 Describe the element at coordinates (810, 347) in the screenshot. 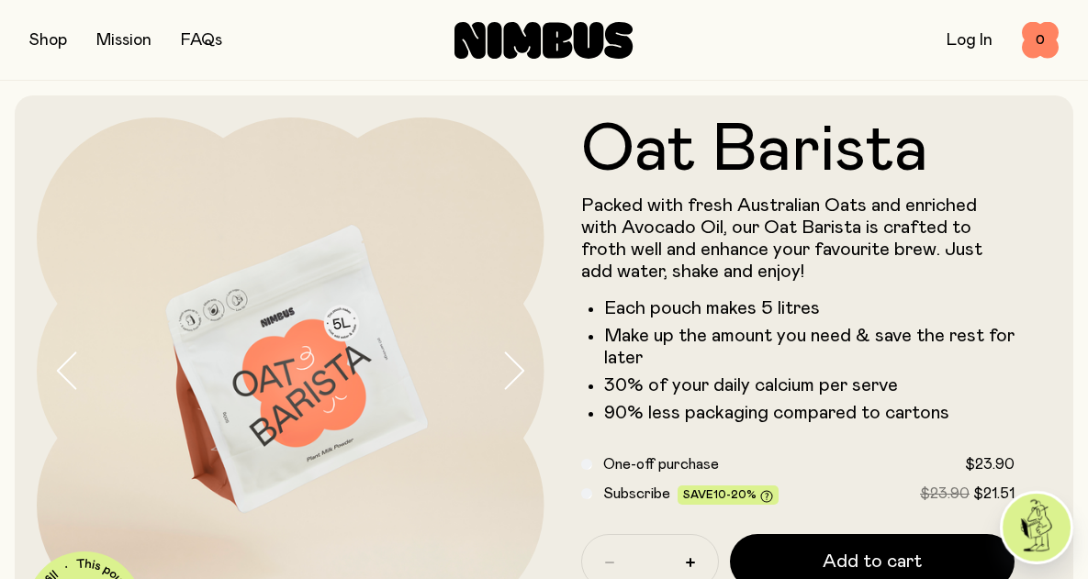

I see `li: Make up the amount you need & save the rest for later` at that location.